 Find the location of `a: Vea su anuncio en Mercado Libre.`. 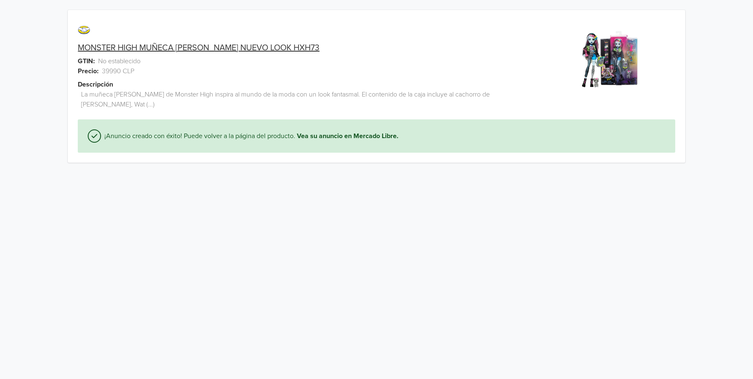

a: Vea su anuncio en Mercado Libre. is located at coordinates (347, 136).